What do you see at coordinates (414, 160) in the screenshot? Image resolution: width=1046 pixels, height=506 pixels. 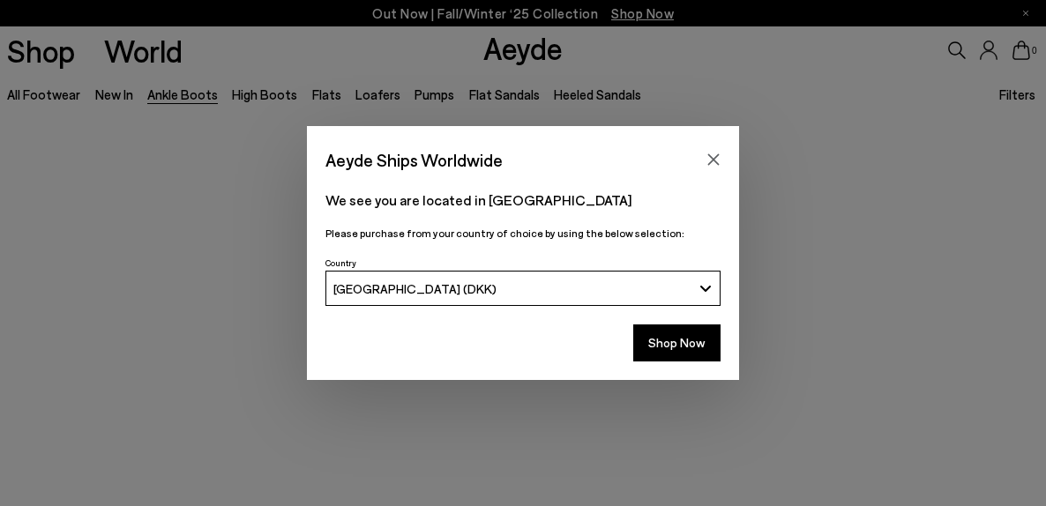 I see `span: Aeyde Ships Worldwide` at bounding box center [414, 160].